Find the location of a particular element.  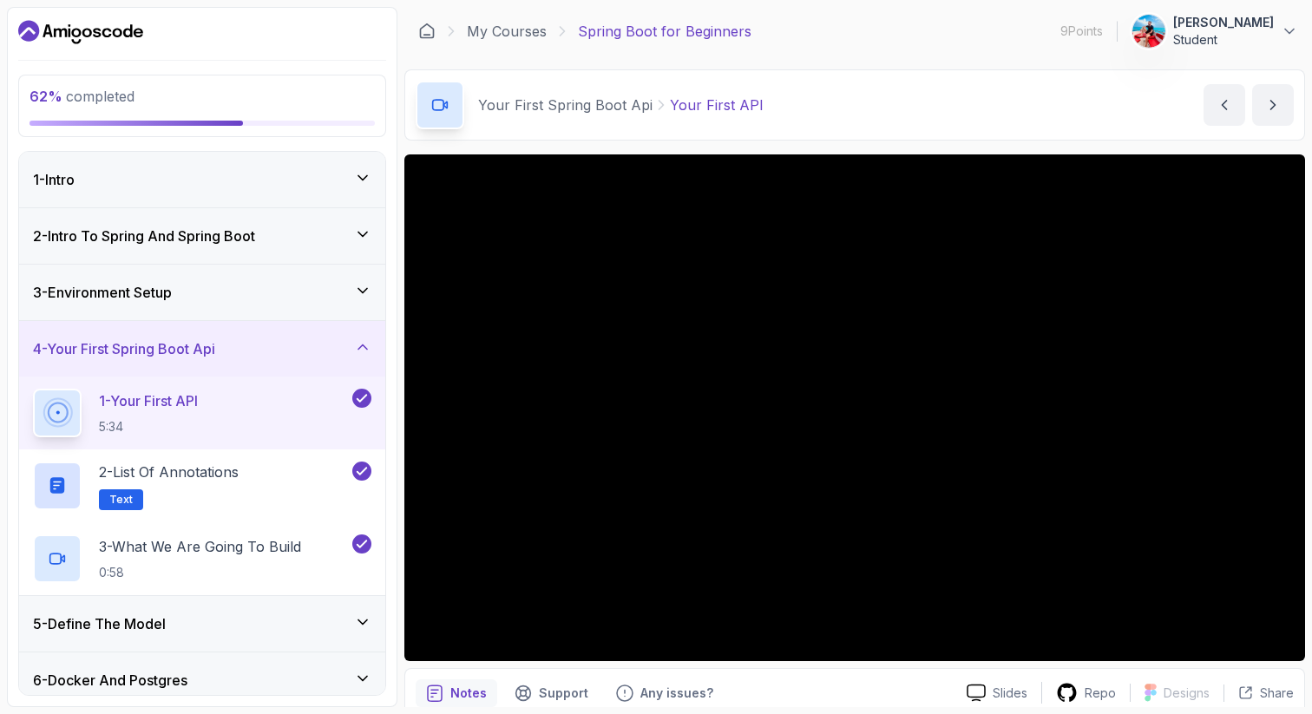

h3: 6 - Docker And Postgres is located at coordinates (110, 680).